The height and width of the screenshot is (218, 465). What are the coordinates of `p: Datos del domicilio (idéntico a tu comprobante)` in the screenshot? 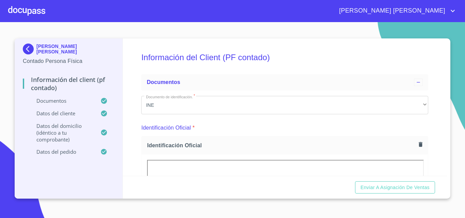 It's located at (62, 133).